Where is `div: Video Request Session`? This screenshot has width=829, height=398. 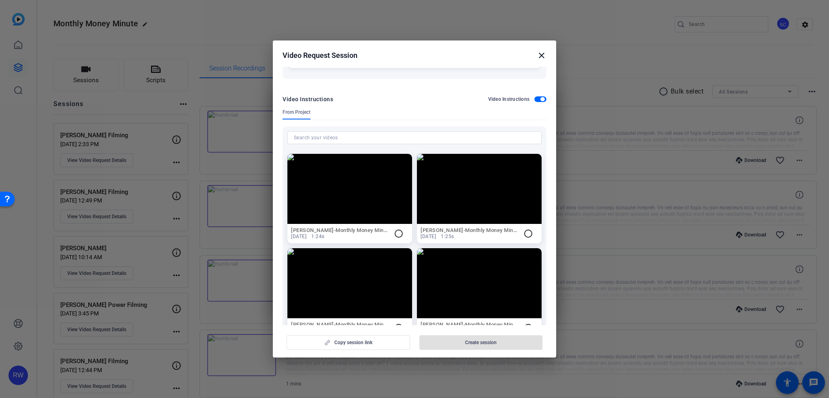
div: Video Request Session is located at coordinates (414, 55).